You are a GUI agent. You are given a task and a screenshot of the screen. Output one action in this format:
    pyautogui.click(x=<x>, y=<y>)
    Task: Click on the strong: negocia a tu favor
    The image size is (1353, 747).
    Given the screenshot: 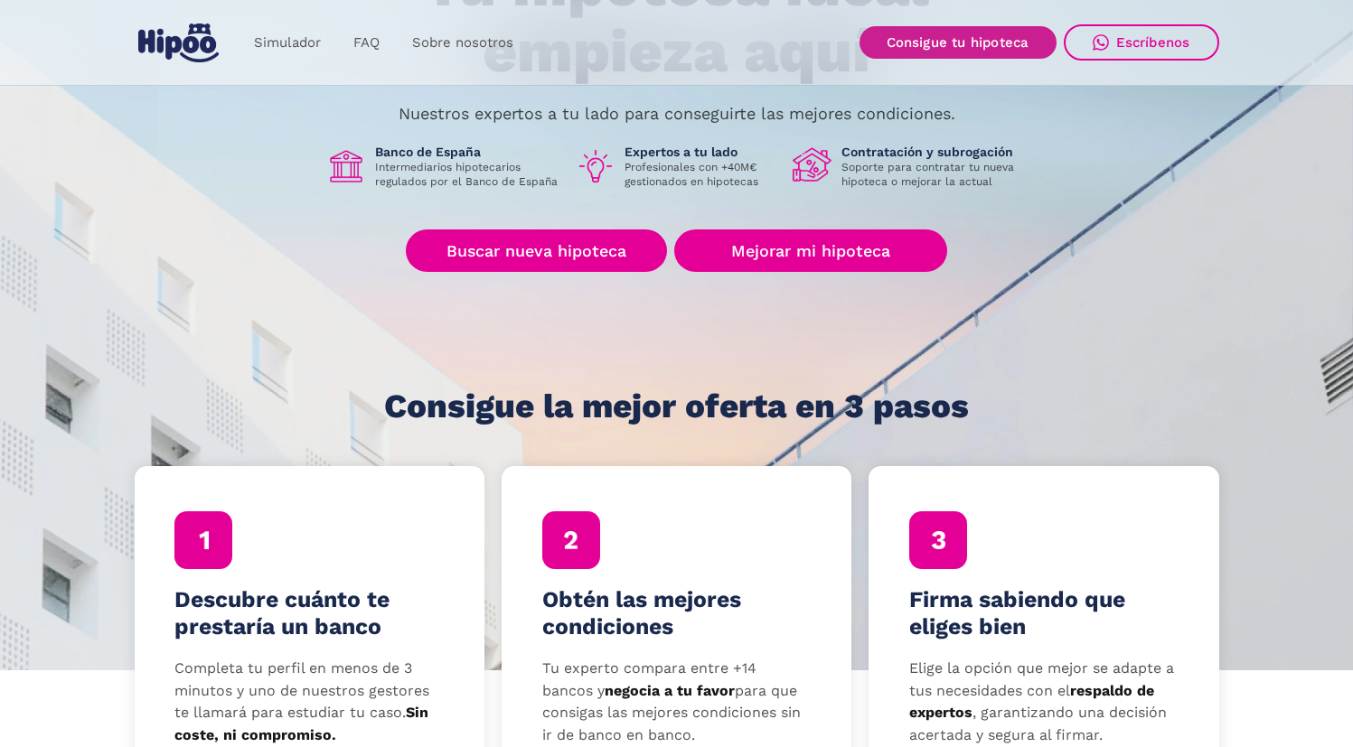 What is the action you would take?
    pyautogui.click(x=670, y=690)
    